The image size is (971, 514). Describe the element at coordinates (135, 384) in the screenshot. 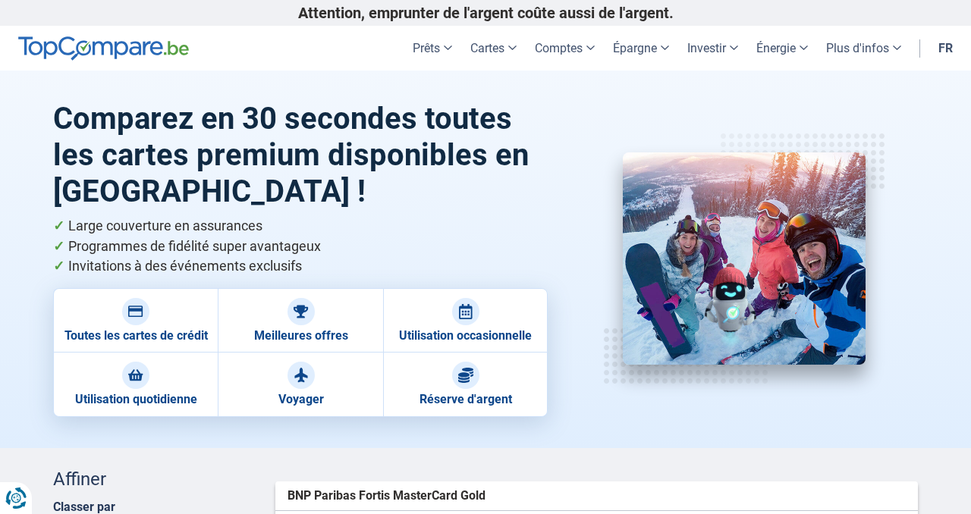

I see `a: Utilisation quotidienne Utilisation quotidienne` at that location.